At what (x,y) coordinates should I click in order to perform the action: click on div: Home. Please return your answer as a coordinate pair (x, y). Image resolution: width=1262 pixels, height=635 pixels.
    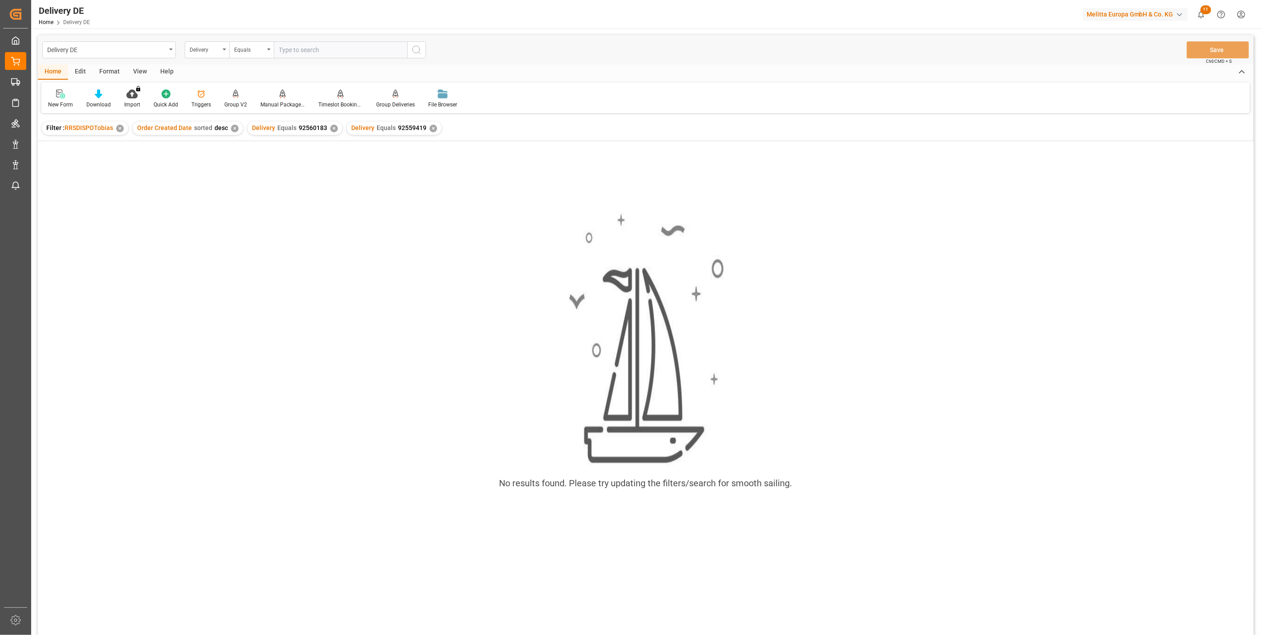
    Looking at the image, I should click on (53, 72).